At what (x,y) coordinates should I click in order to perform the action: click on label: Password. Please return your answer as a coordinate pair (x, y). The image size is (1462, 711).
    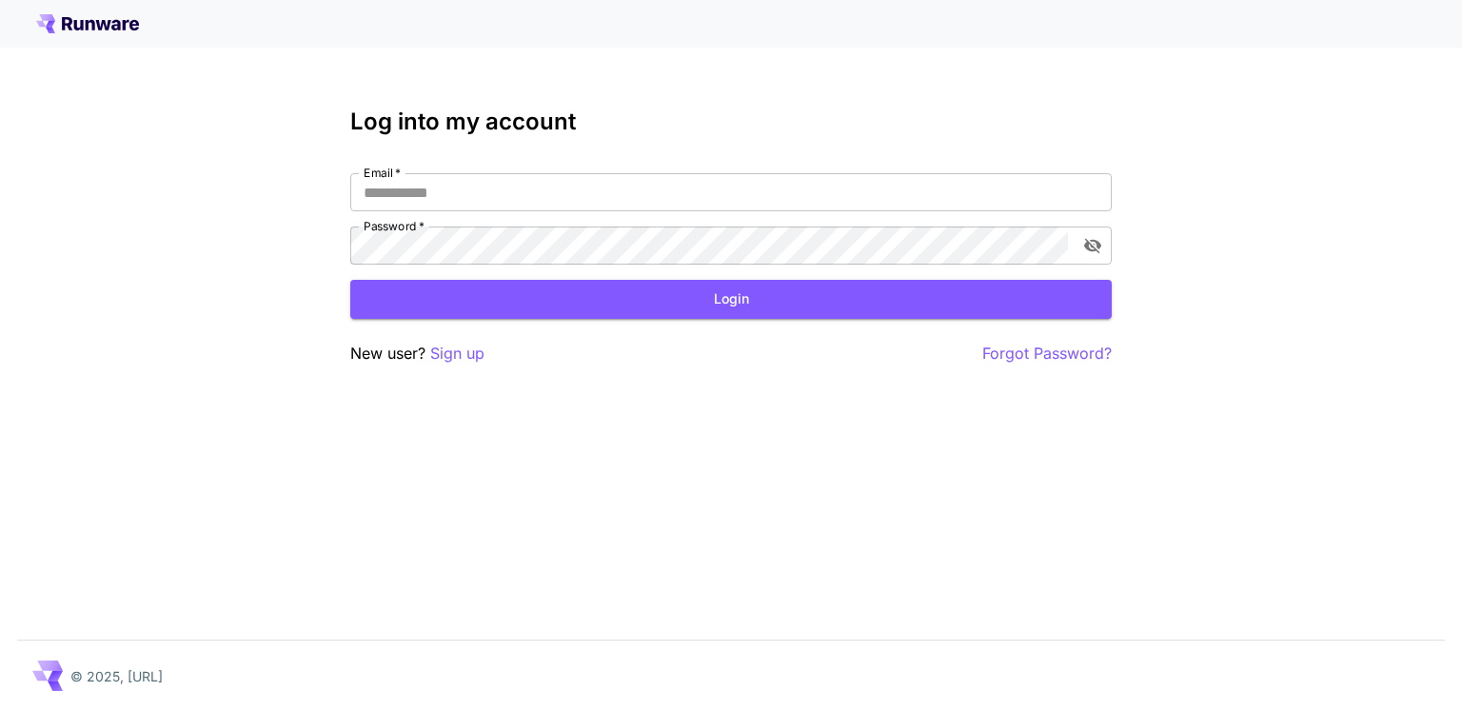
    Looking at the image, I should click on (394, 226).